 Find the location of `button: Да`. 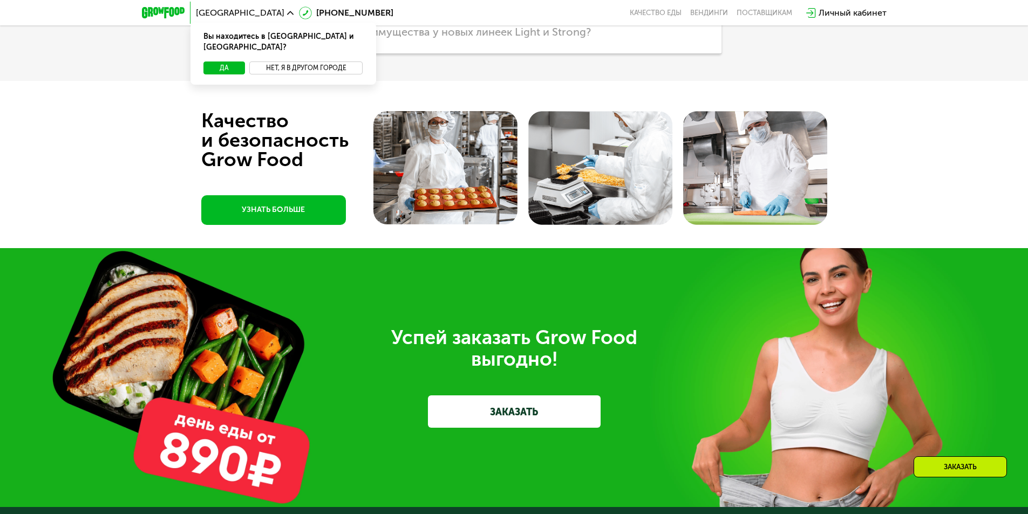

button: Да is located at coordinates (224, 68).